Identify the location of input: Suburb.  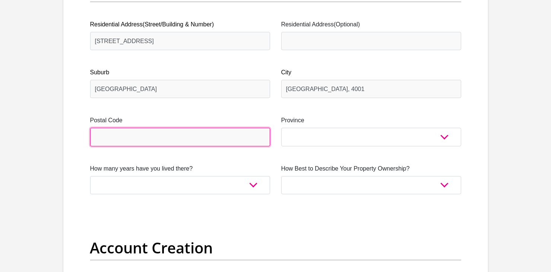
(180, 89).